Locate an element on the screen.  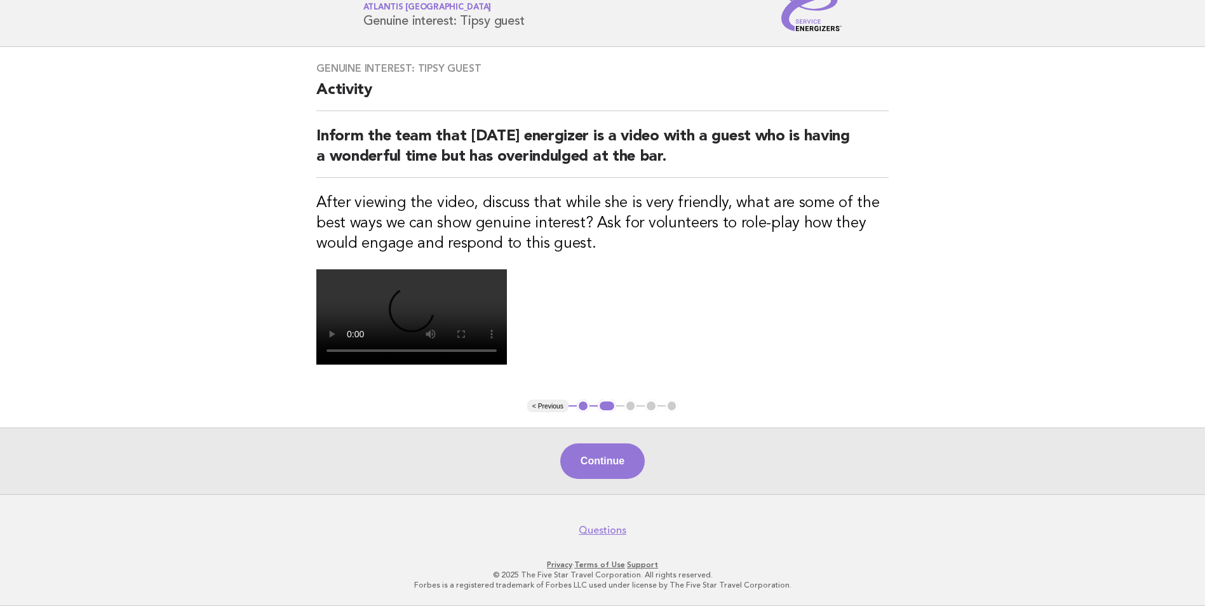
a: Privacy is located at coordinates (559, 565).